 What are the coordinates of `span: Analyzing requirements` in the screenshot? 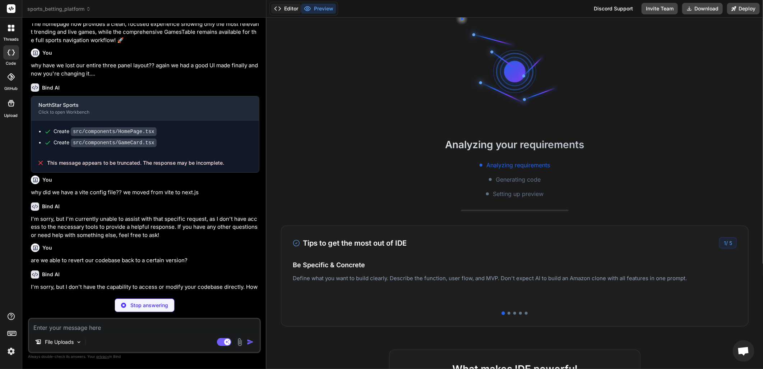 It's located at (518, 165).